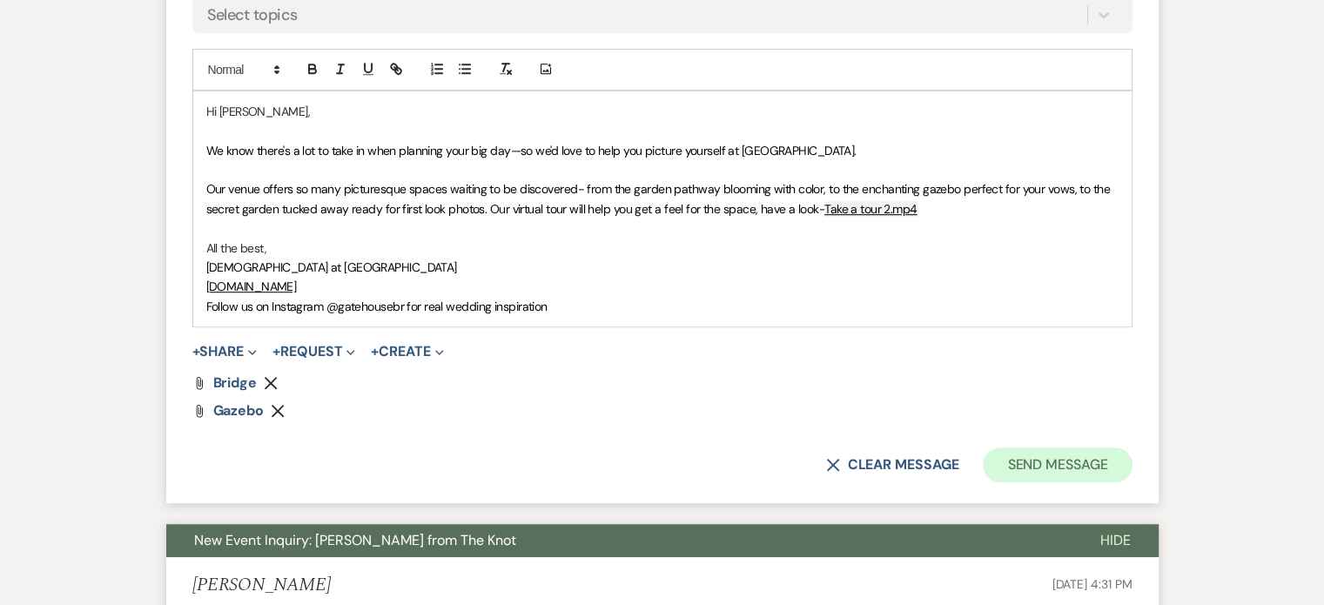 This screenshot has height=605, width=1324. What do you see at coordinates (235, 382) in the screenshot?
I see `span: Bridge` at bounding box center [235, 382].